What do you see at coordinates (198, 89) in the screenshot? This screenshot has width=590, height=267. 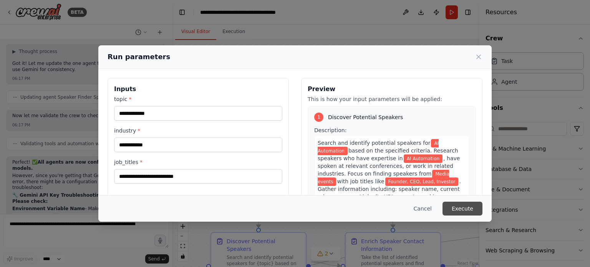 I see `h3: Inputs` at bounding box center [198, 89].